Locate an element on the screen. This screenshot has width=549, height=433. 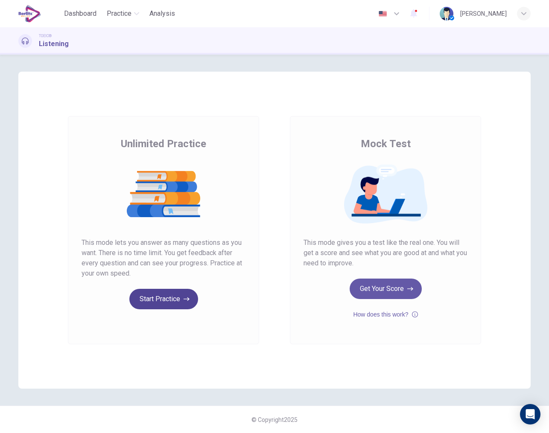
h1: Listening is located at coordinates (54, 44).